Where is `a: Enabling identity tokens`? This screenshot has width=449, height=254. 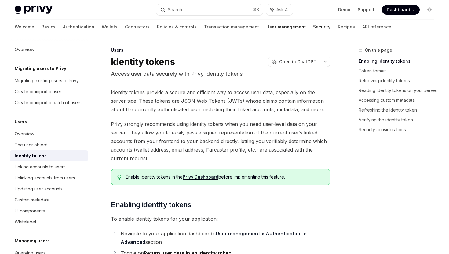
a: Enabling identity tokens is located at coordinates (399, 61).